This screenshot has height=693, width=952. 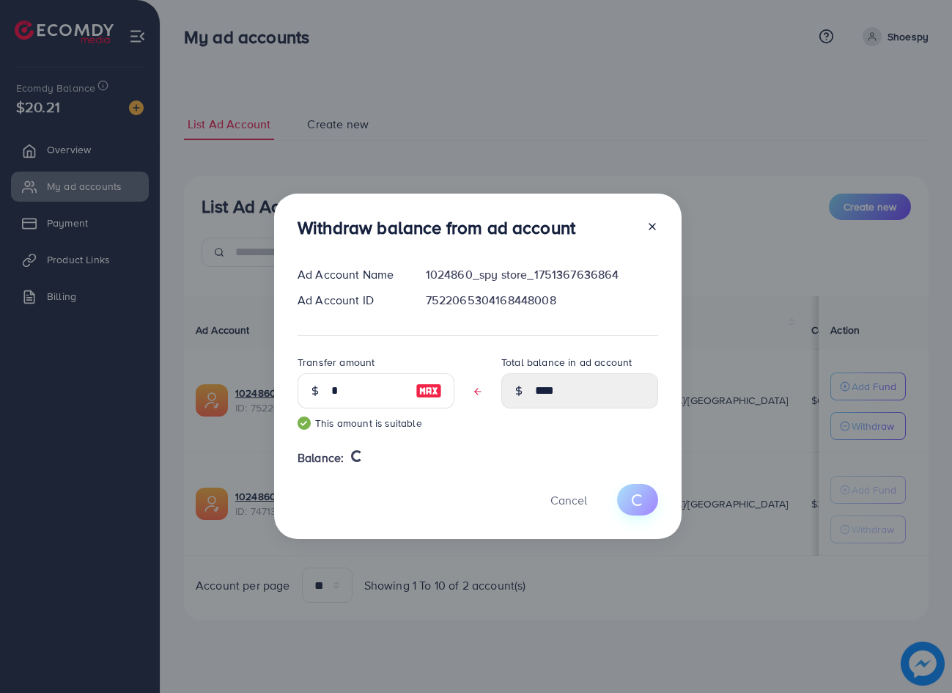 I want to click on label: Transfer amount, so click(x=336, y=362).